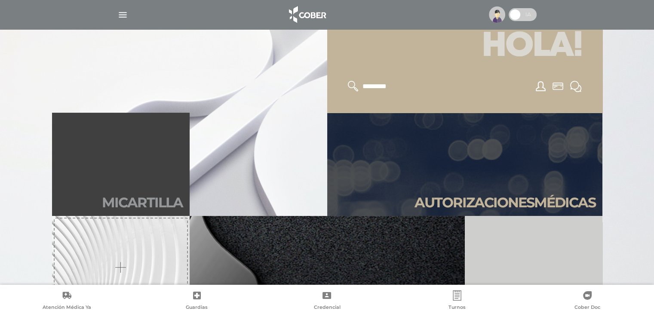 The height and width of the screenshot is (314, 654). Describe the element at coordinates (327, 301) in the screenshot. I see `a: Credencial` at that location.